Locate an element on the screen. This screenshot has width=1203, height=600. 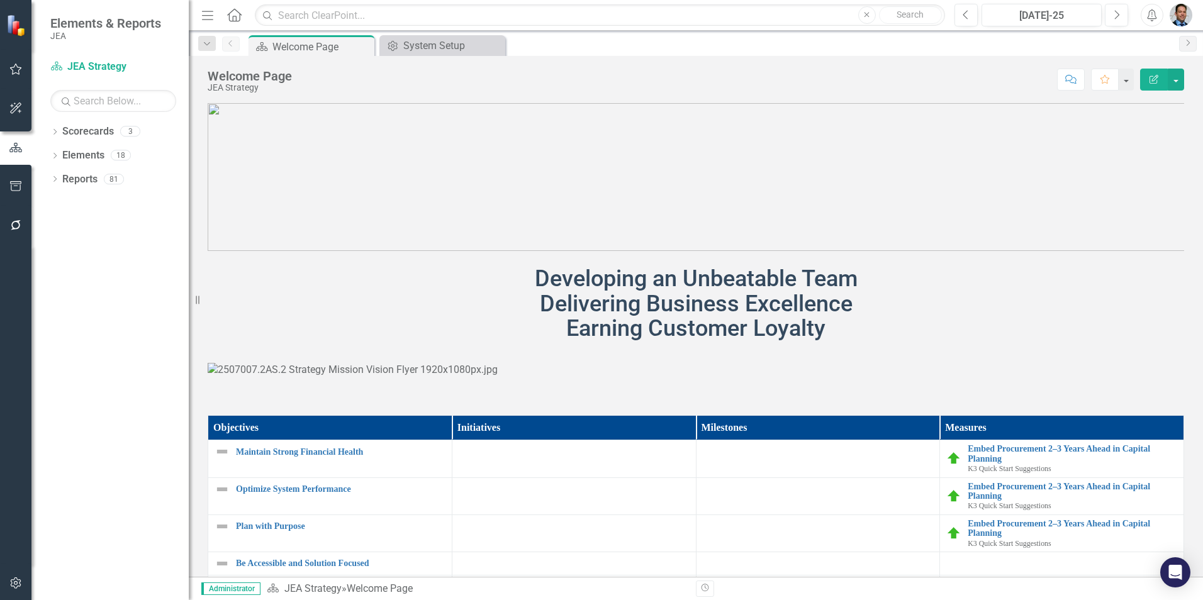
button: Search is located at coordinates (910, 15).